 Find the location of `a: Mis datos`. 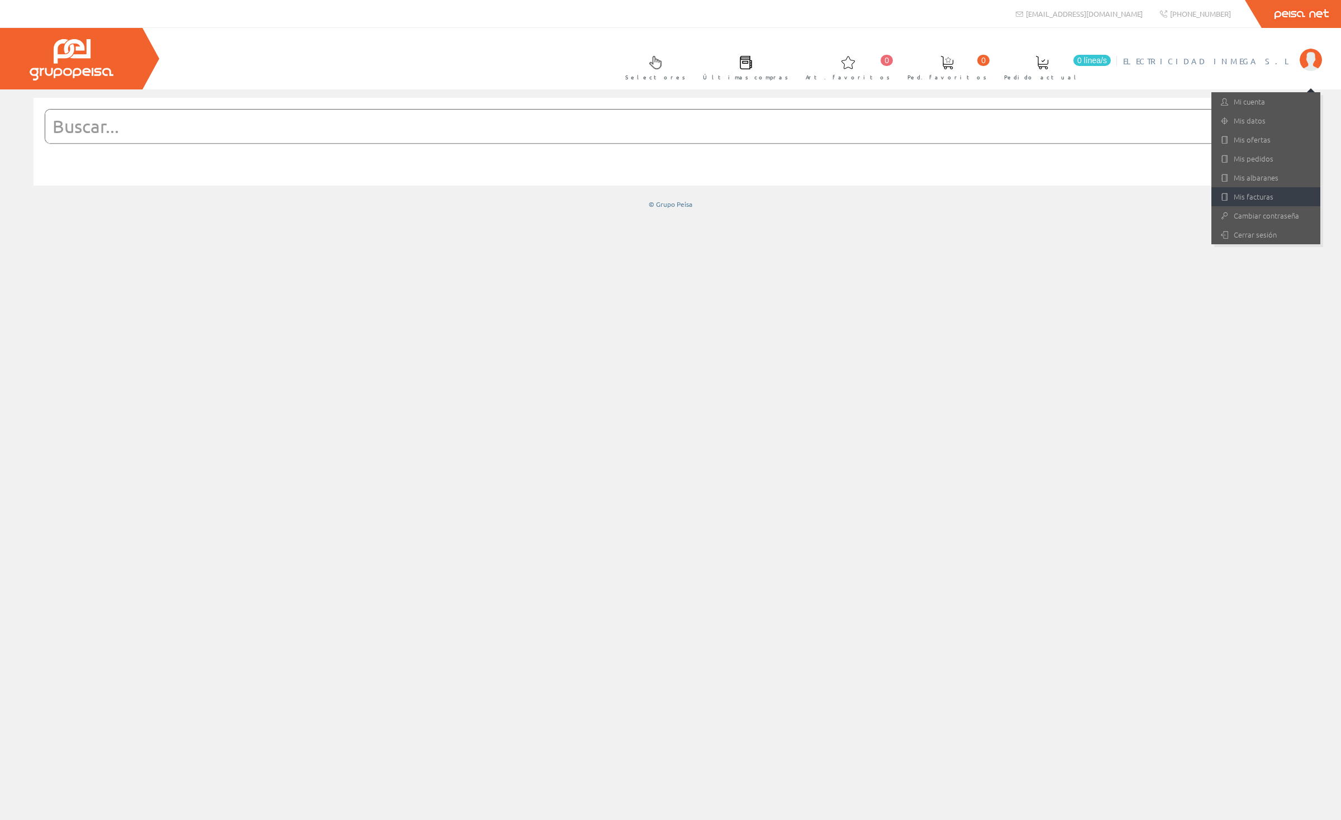

a: Mis datos is located at coordinates (1266, 121).